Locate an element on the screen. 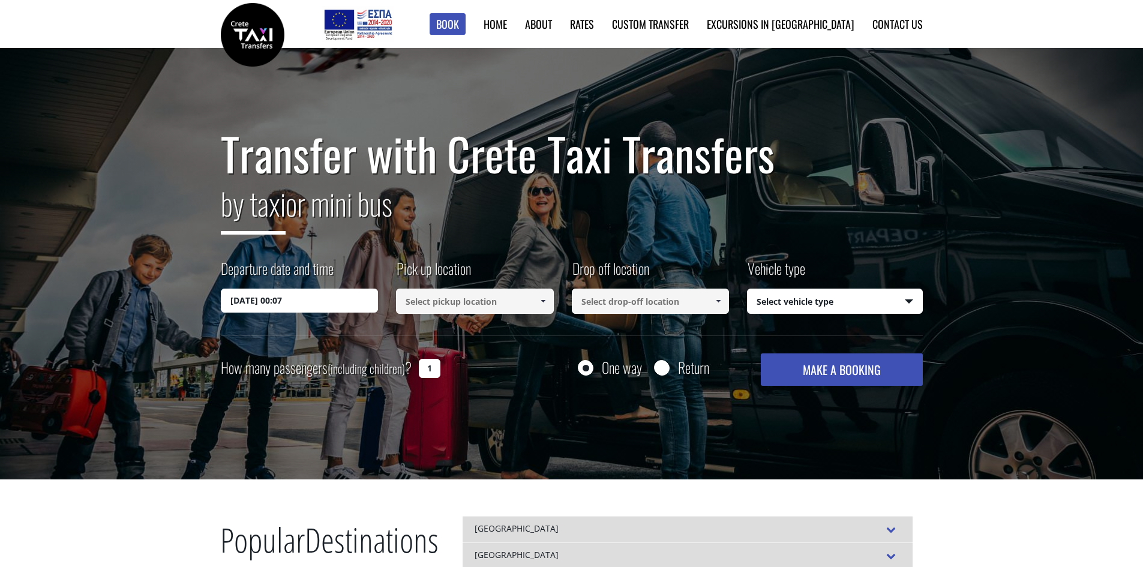 Image resolution: width=1143 pixels, height=567 pixels. label: Drop off location is located at coordinates (610, 273).